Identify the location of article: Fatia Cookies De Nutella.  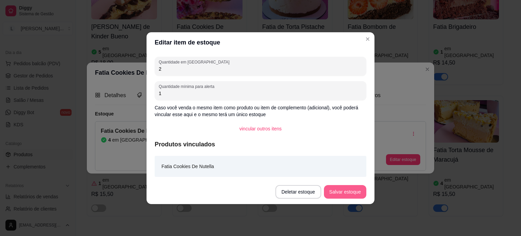
(188, 166).